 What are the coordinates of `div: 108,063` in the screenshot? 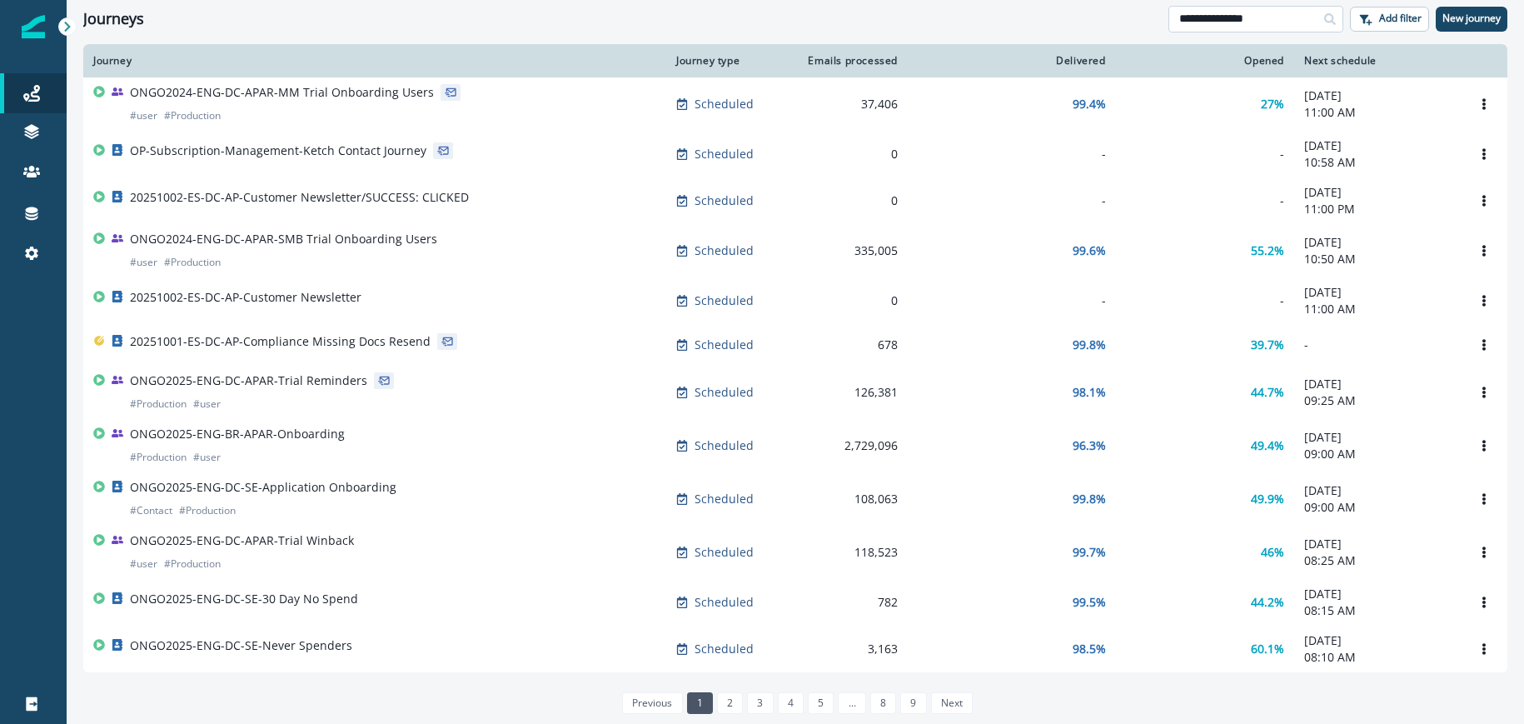 It's located at (849, 499).